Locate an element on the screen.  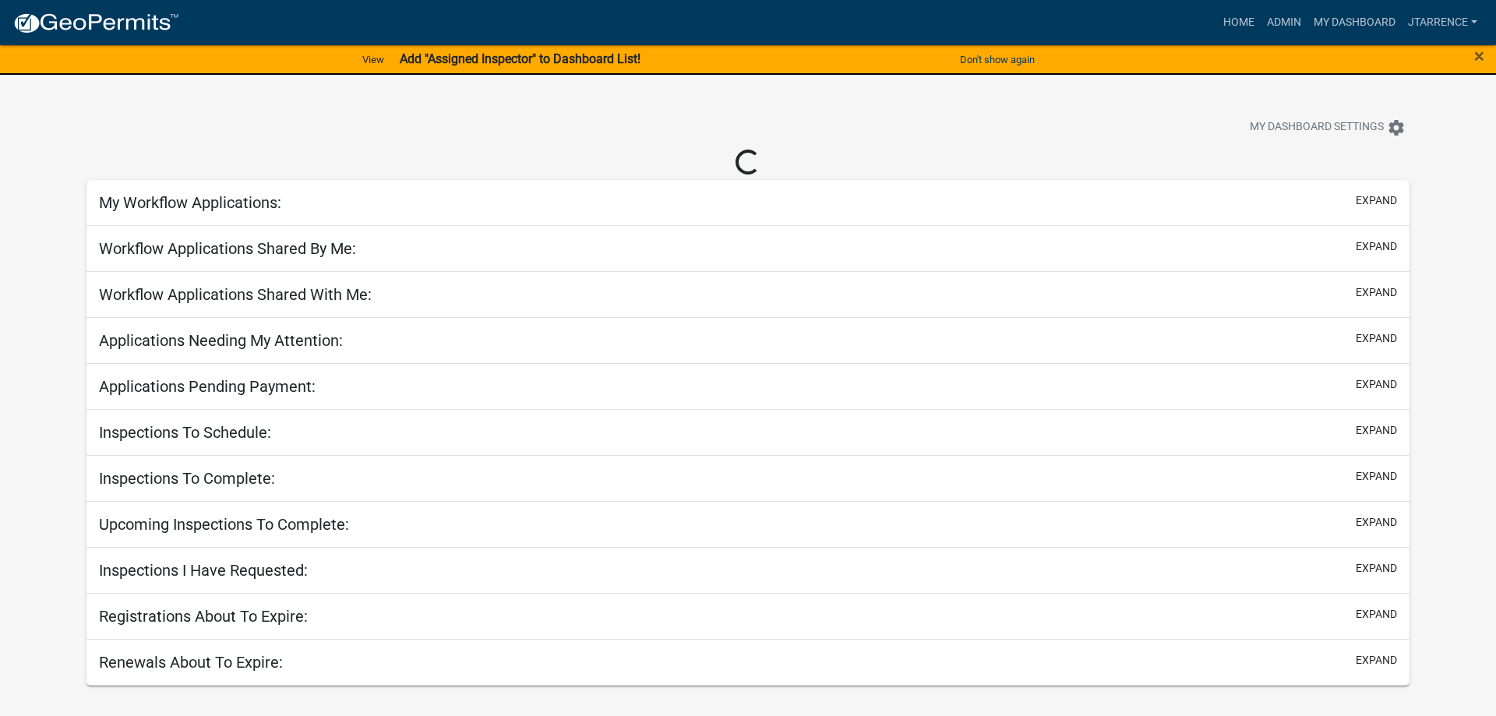
h5: Workflow Applications Shared By Me: is located at coordinates (227, 248).